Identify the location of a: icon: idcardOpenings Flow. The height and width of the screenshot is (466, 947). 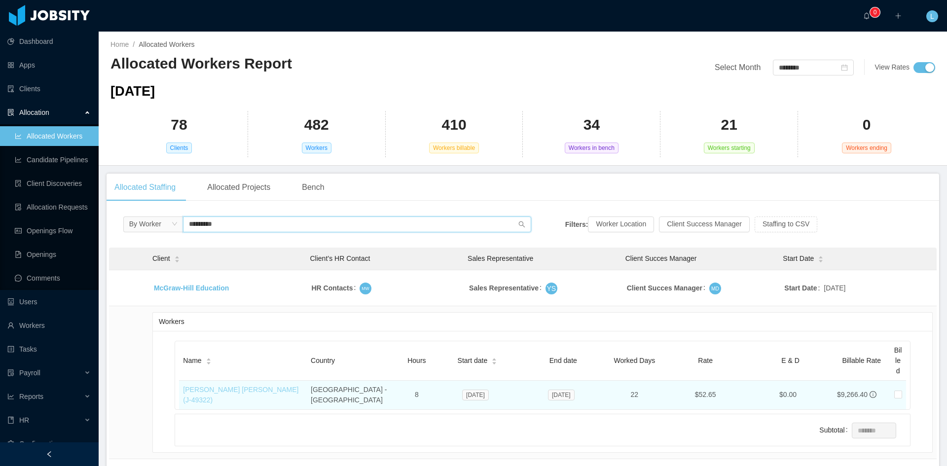
(53, 231).